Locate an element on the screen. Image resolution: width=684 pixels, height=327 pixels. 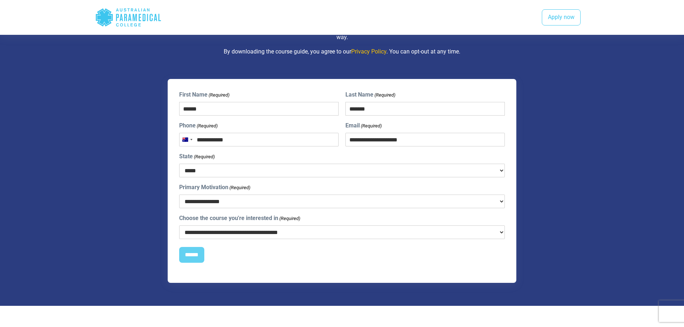
p: By downloading the course guide, you agree to our . You can opt-out at any time. is located at coordinates (342, 52).